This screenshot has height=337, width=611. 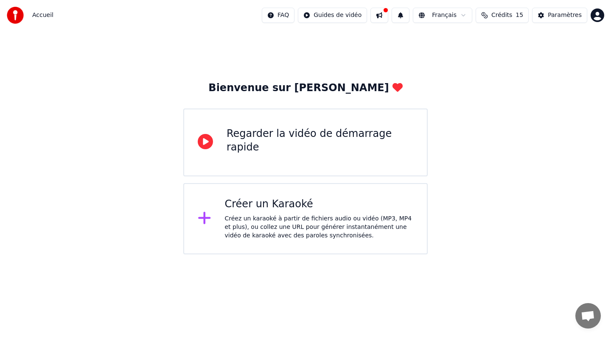 What do you see at coordinates (320, 141) in the screenshot?
I see `div: Regarder la vidéo de démarrage rapide` at bounding box center [320, 141].